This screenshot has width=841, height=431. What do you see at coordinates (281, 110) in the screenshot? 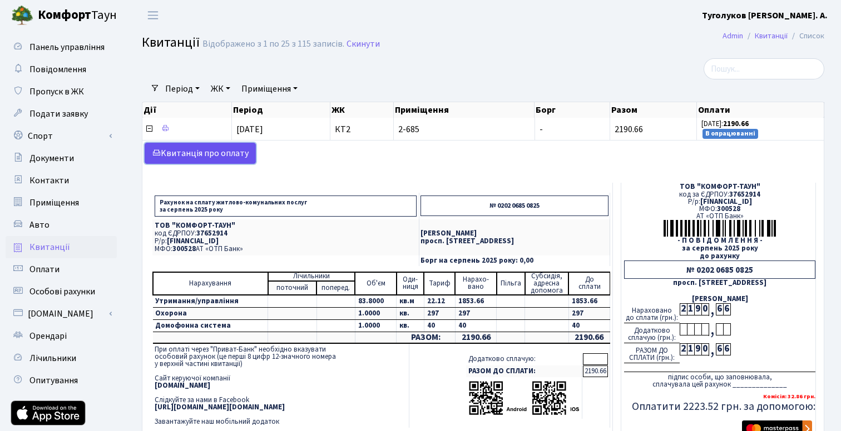
I see `th: Період` at bounding box center [281, 110].